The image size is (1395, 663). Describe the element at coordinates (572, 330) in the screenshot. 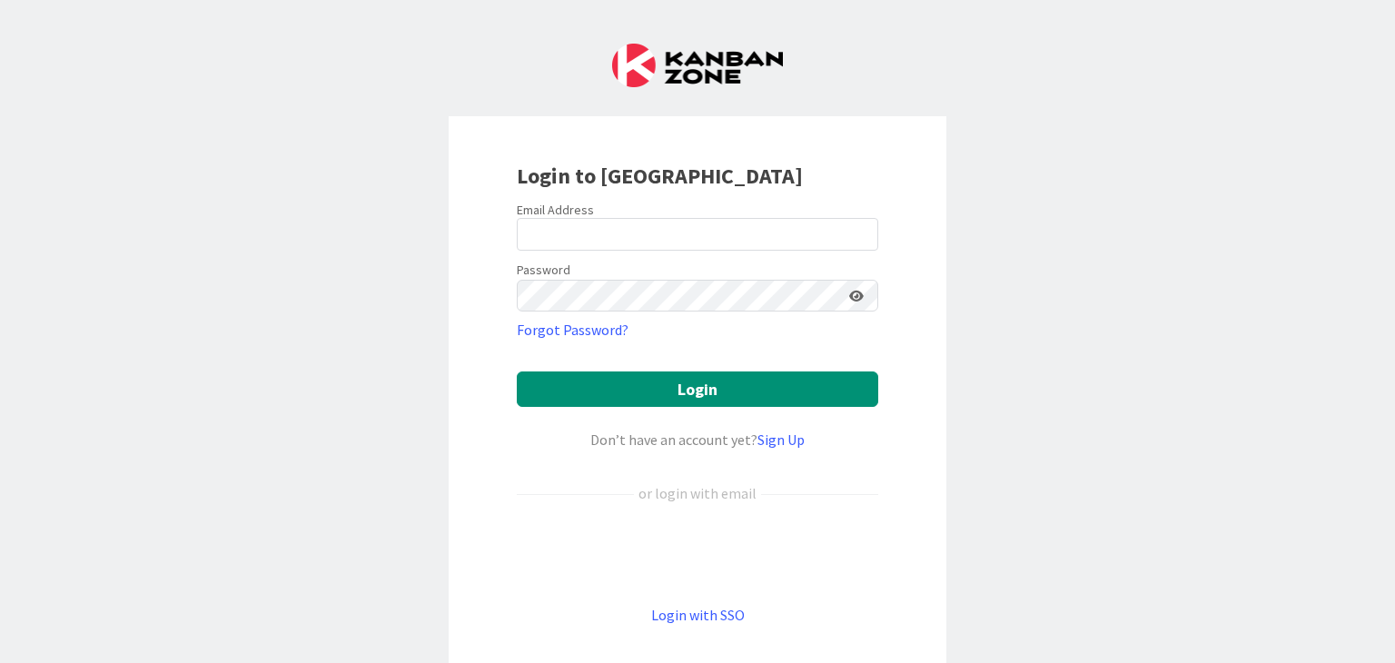

I see `a: Forgot Password?` at that location.